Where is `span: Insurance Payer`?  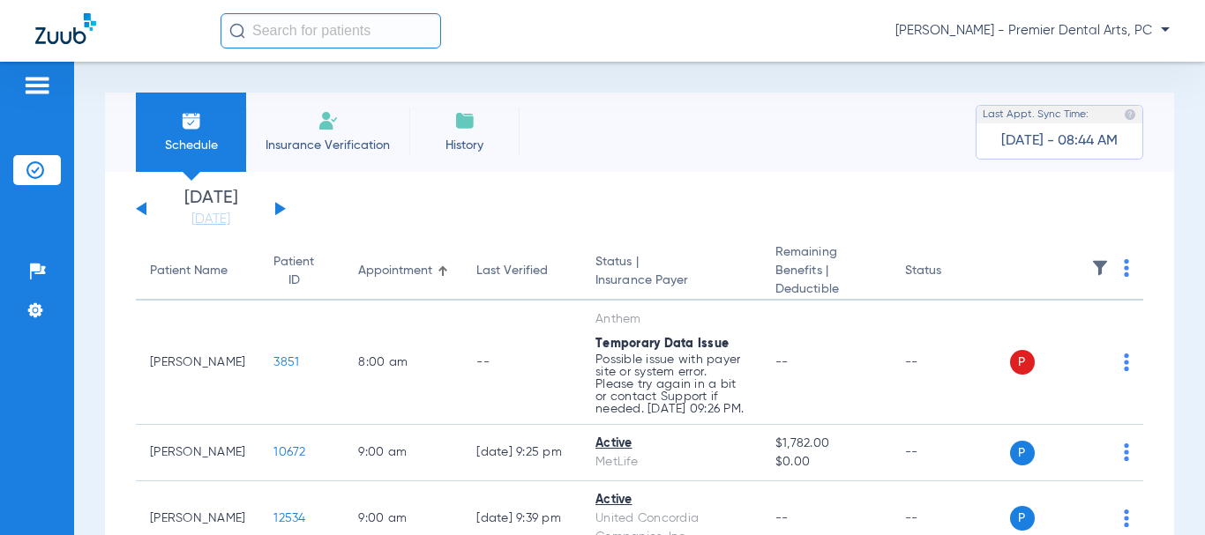
span: Insurance Payer is located at coordinates (671, 281).